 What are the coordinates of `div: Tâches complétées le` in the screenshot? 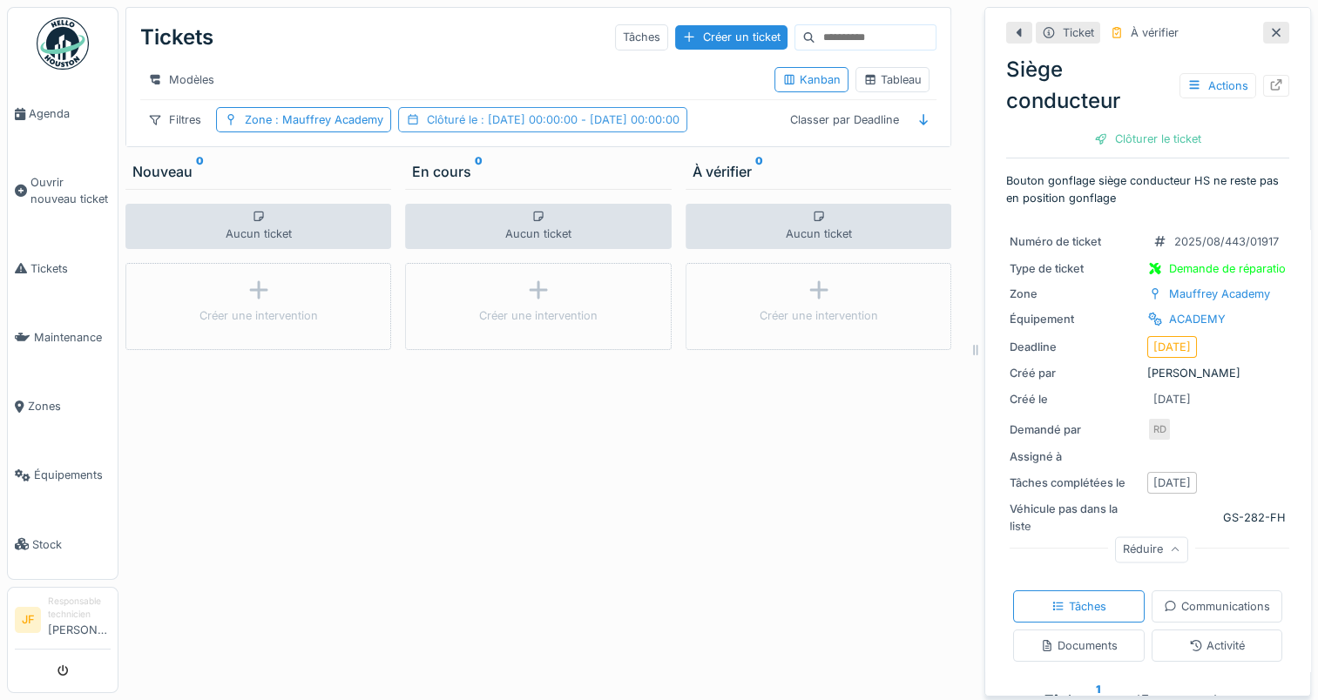 It's located at (1075, 483).